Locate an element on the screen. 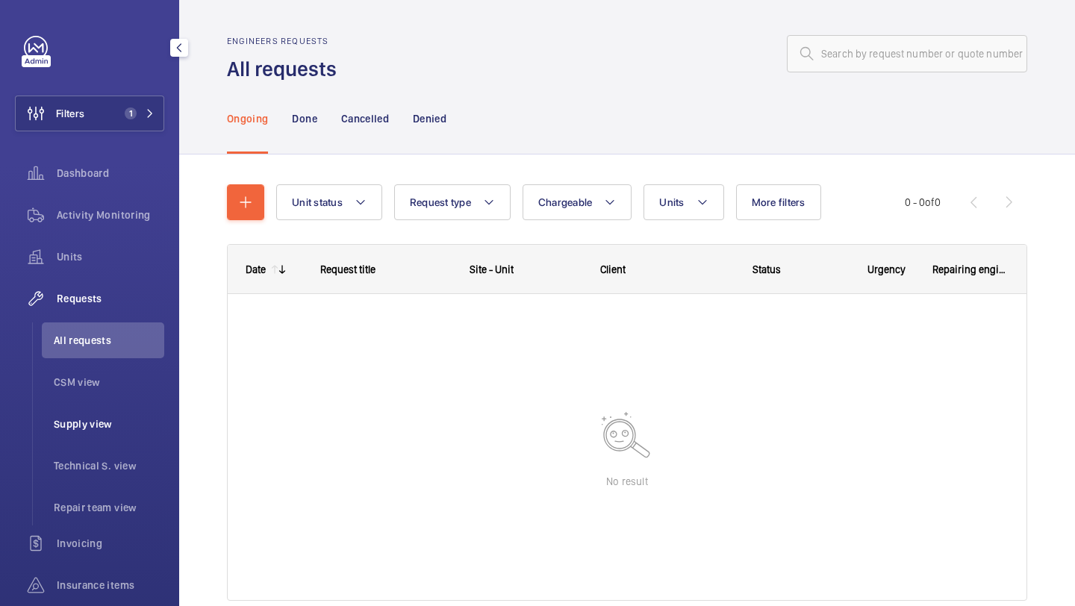 Image resolution: width=1075 pixels, height=606 pixels. span: Unit status is located at coordinates (317, 202).